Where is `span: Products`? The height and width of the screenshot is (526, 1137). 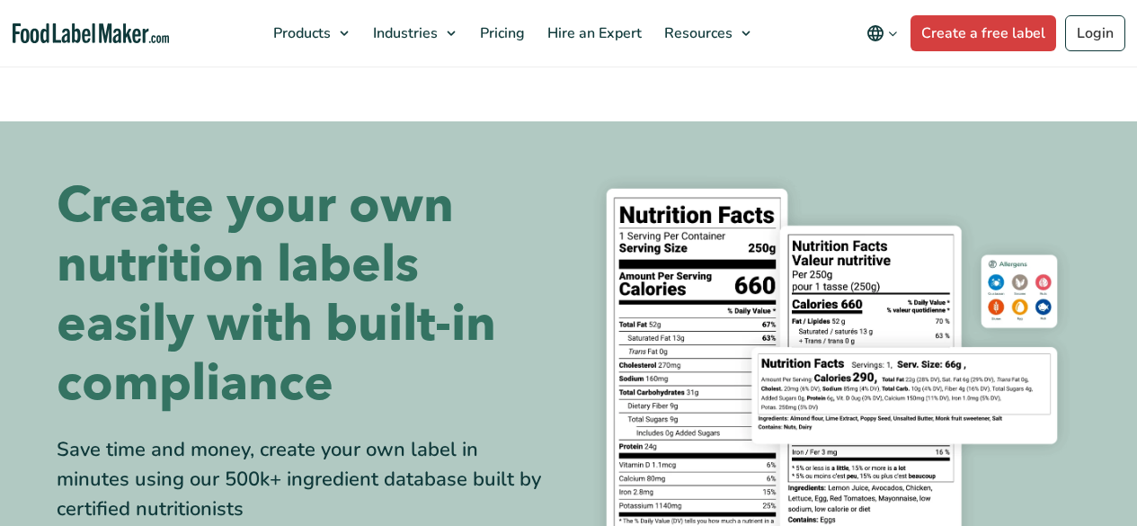 span: Products is located at coordinates (300, 33).